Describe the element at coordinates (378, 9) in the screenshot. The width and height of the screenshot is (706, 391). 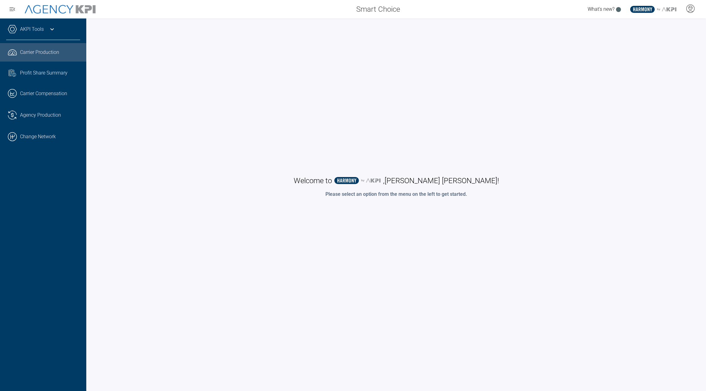
I see `span: Smart Choice` at that location.